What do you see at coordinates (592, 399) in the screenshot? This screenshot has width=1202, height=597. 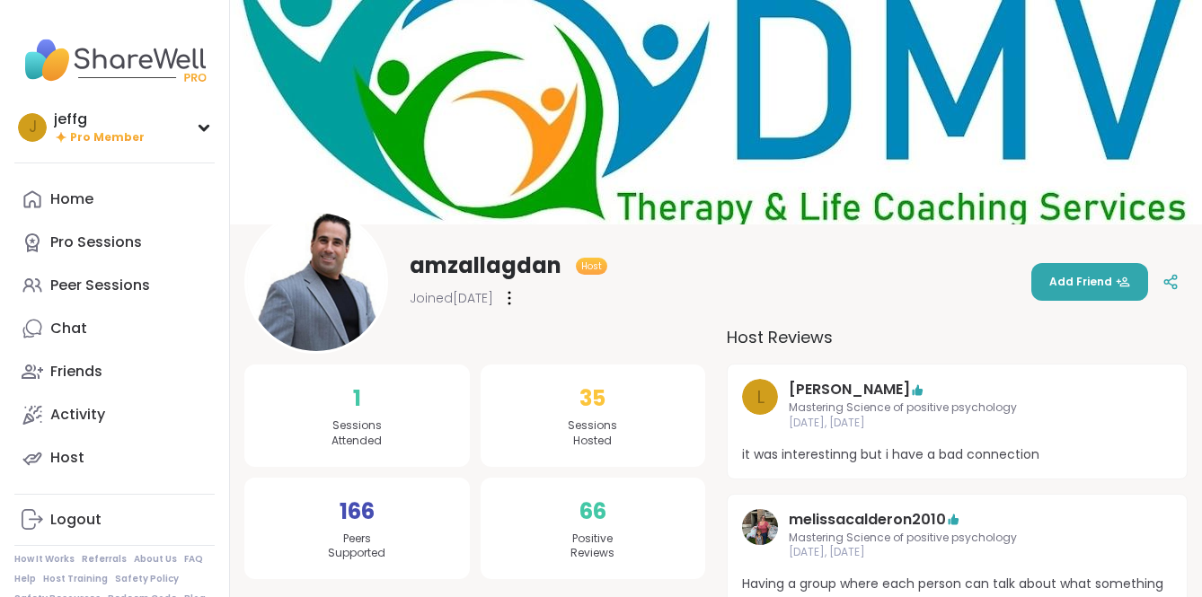 I see `span: 35` at bounding box center [592, 399].